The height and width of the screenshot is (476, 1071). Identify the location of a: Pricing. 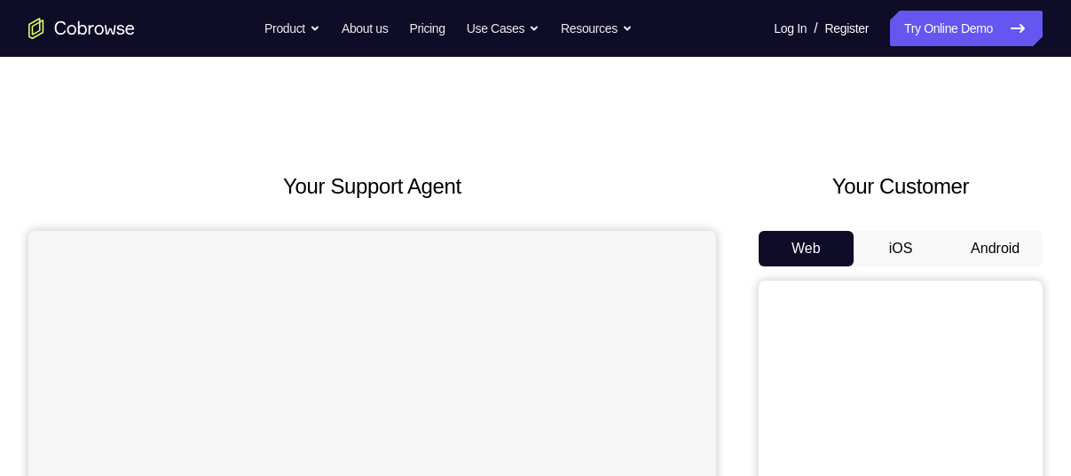
(427, 28).